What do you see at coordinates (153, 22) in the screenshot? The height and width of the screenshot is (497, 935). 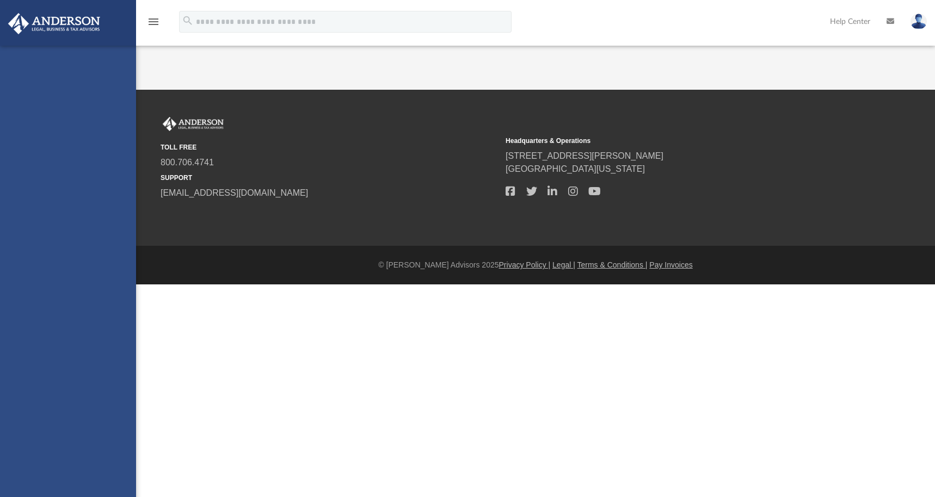 I see `i: menu` at bounding box center [153, 22].